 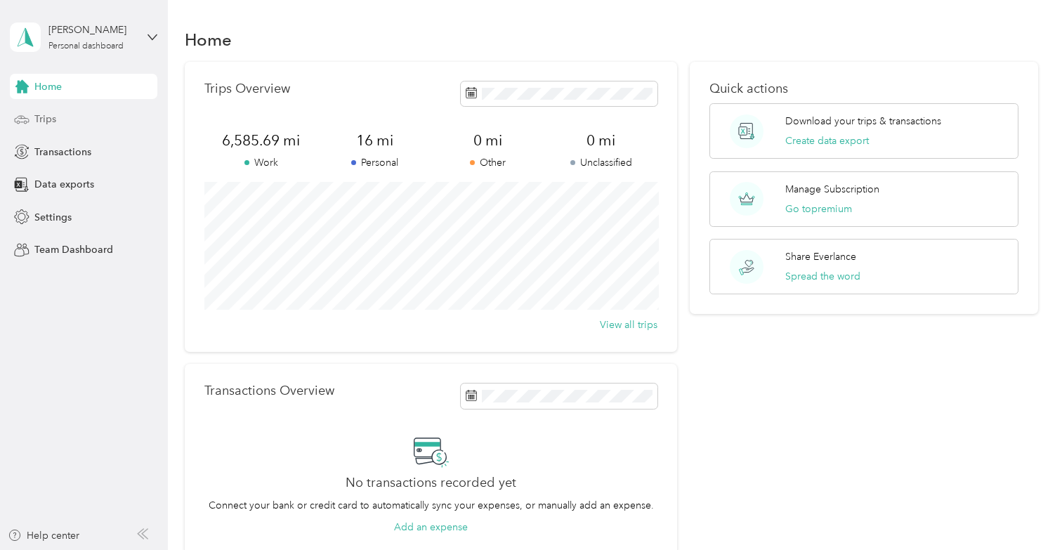 I want to click on span: 16 mi, so click(x=375, y=141).